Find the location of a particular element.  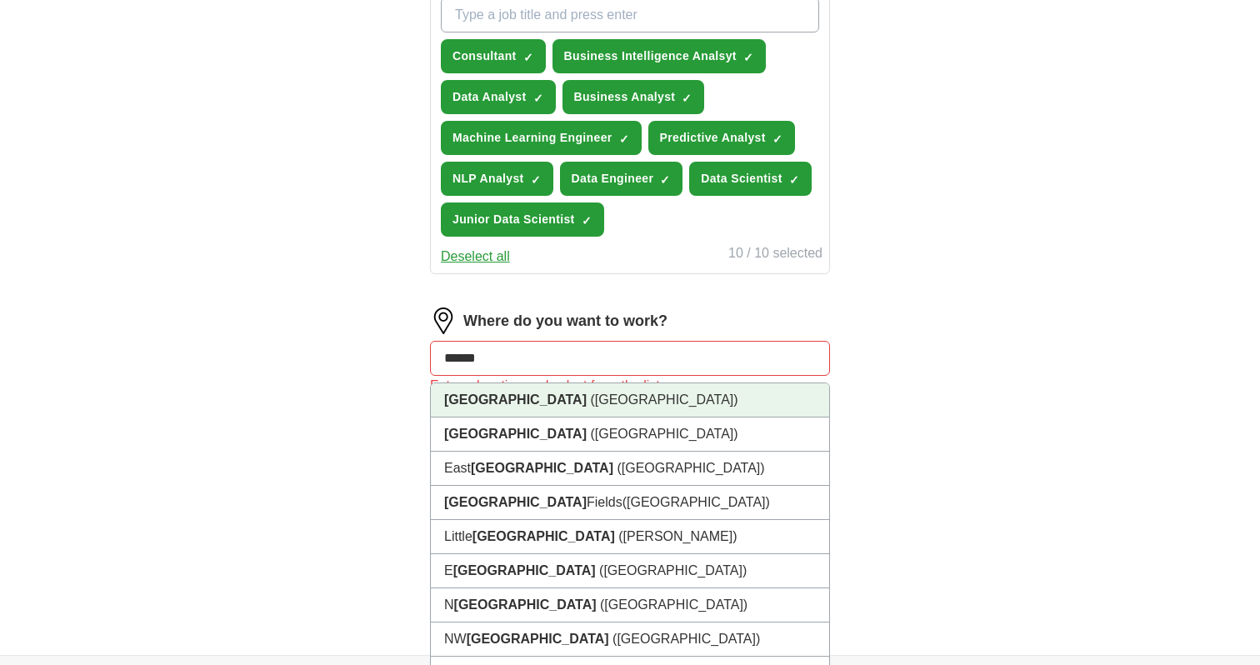

button: NLP Analyst✓ is located at coordinates (497, 178).